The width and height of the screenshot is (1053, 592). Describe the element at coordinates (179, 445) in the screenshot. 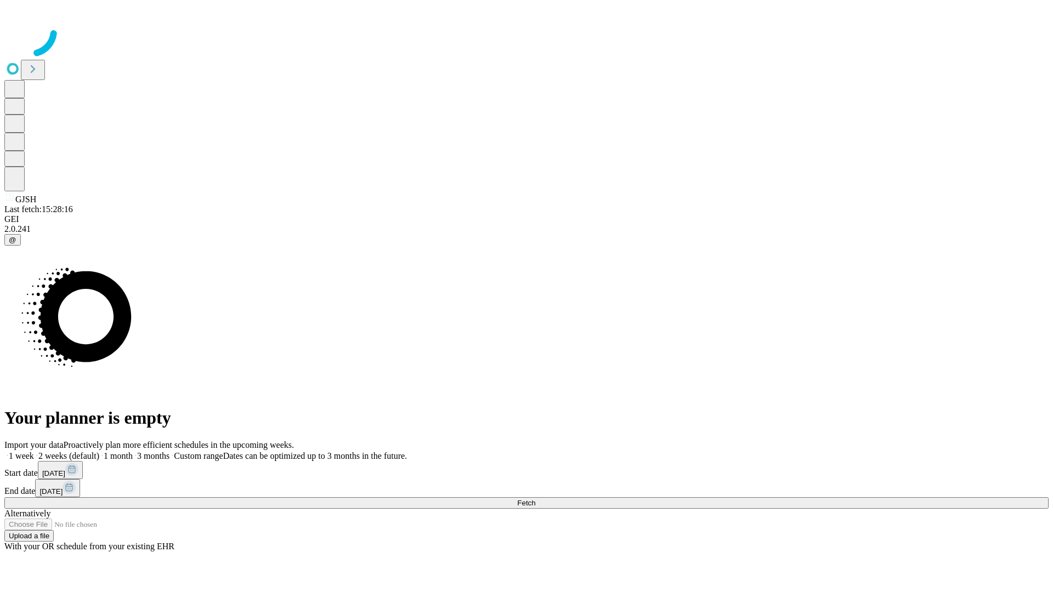

I see `span: Proactively plan more efficient schedules in the upcoming weeks.` at that location.